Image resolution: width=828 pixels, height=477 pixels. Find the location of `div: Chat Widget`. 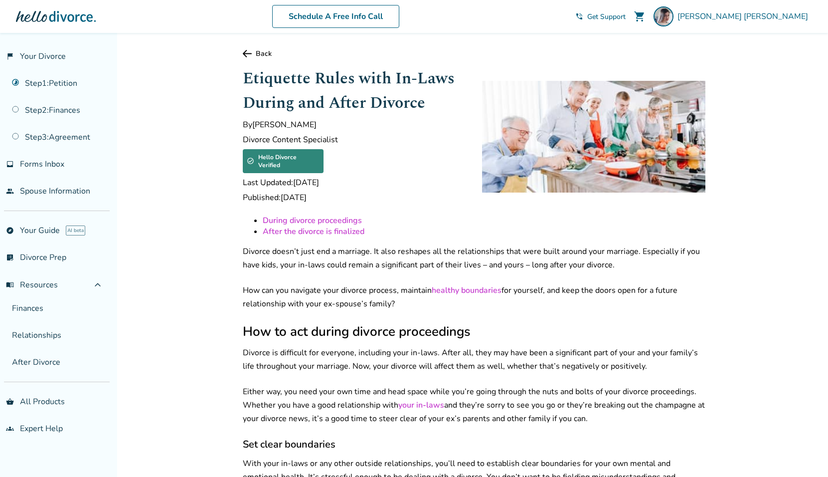

div: Chat Widget is located at coordinates (803, 453).